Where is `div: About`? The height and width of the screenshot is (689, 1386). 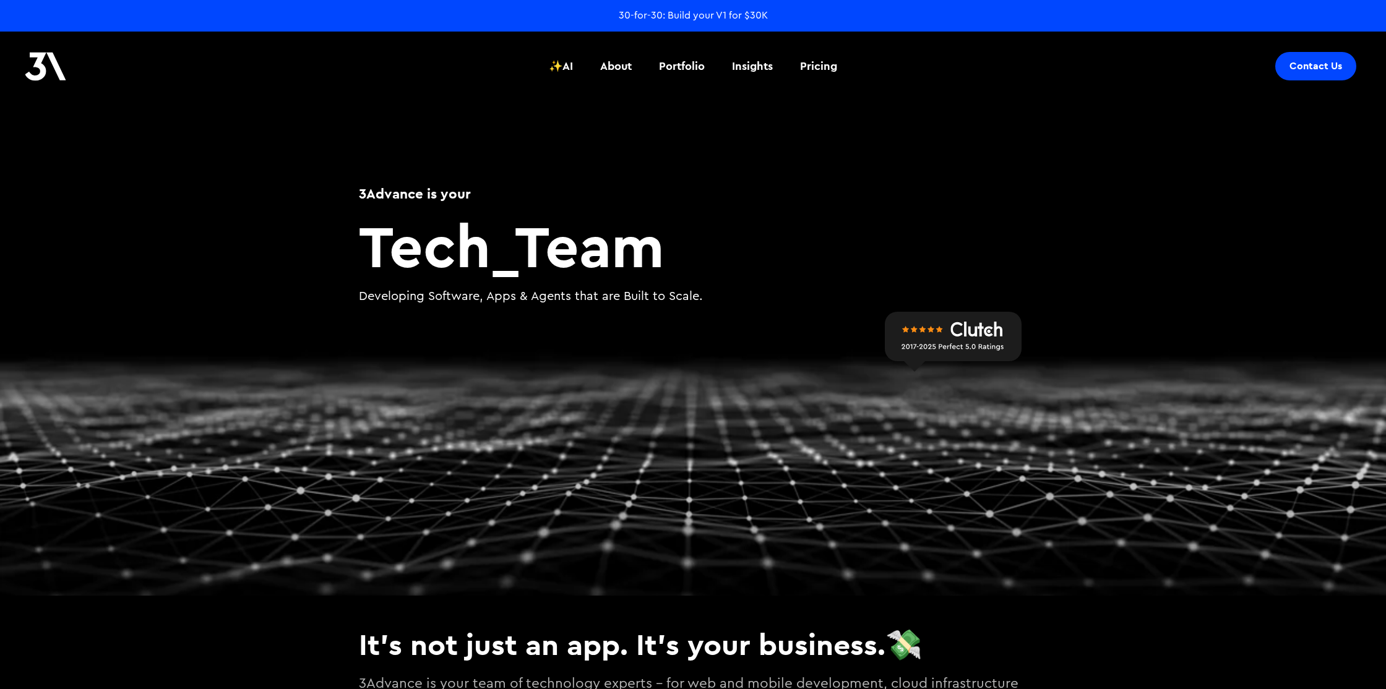
div: About is located at coordinates (616, 66).